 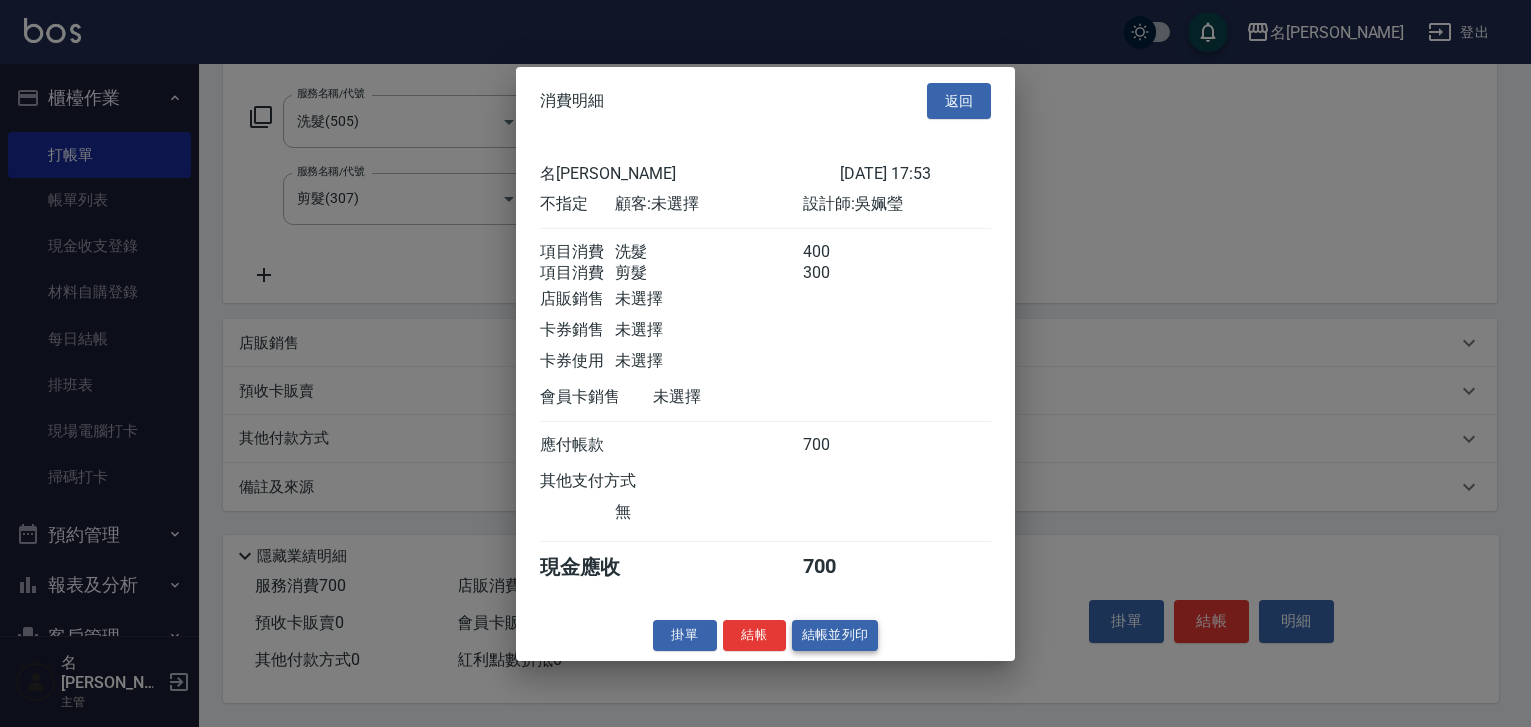 What do you see at coordinates (840, 252) in the screenshot?
I see `div: 400` at bounding box center [840, 252].